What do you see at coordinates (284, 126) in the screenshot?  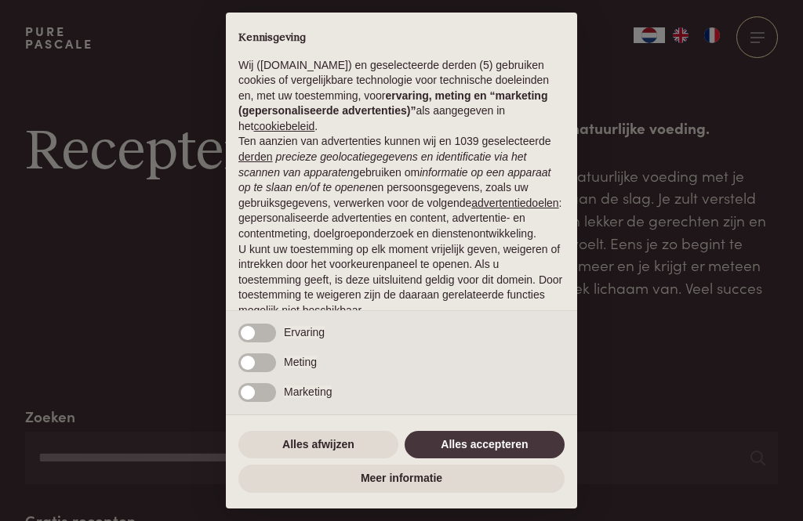 I see `a: cookiebeleid` at bounding box center [284, 126].